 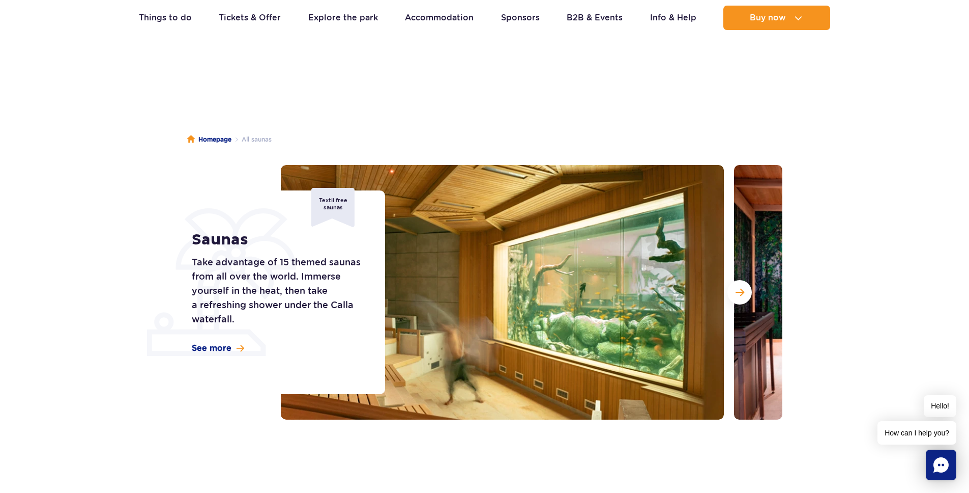 What do you see at coordinates (251, 139) in the screenshot?
I see `li: All saunas` at bounding box center [251, 139].